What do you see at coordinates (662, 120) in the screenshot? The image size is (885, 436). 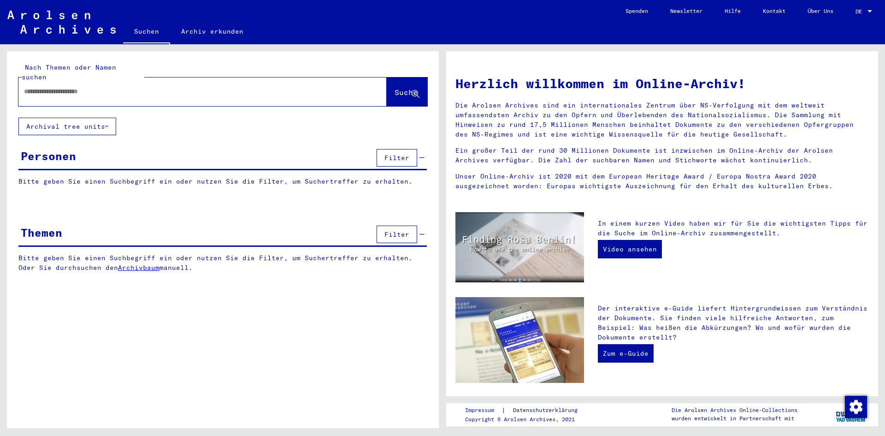 I see `p: Die Arolsen Archives sind ein internationales Zentrum über NS-Verfolgung mit dem weltweit umfasse...` at bounding box center [662, 120].